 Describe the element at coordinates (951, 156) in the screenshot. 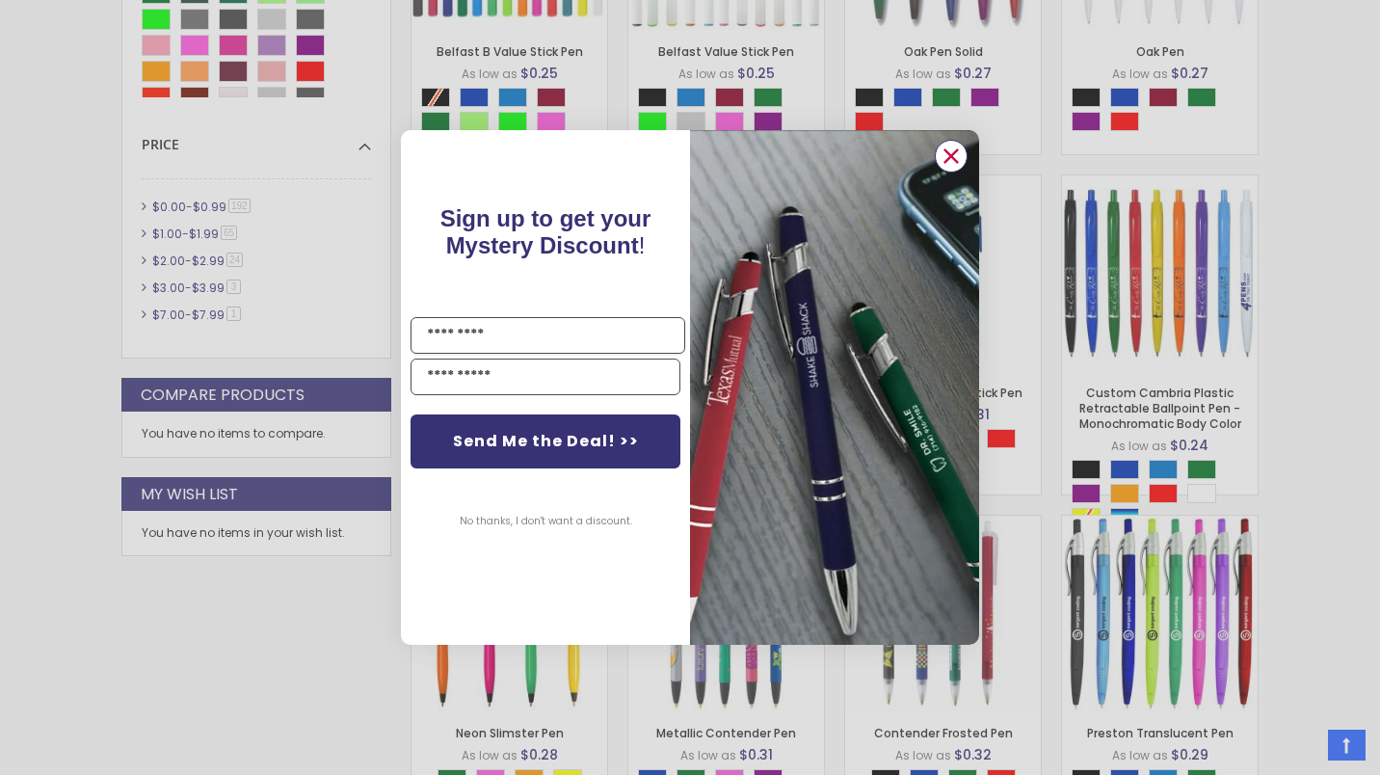

I see `button: Close dialog` at that location.